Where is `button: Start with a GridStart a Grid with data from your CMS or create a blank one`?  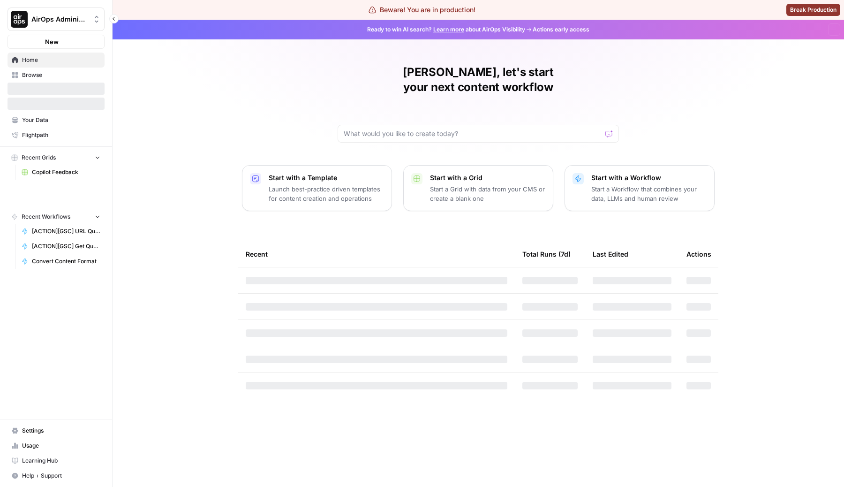
button: Start with a GridStart a Grid with data from your CMS or create a blank one is located at coordinates (478, 188).